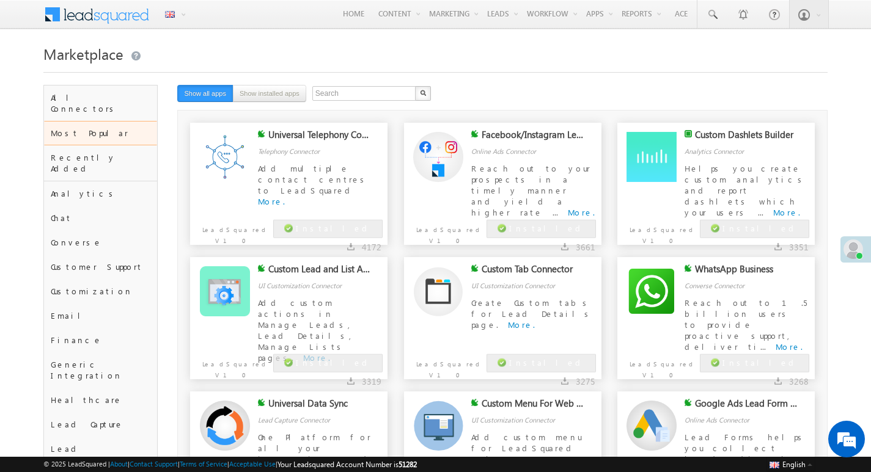  What do you see at coordinates (203, 464) in the screenshot?
I see `a: Terms of Service` at bounding box center [203, 464].